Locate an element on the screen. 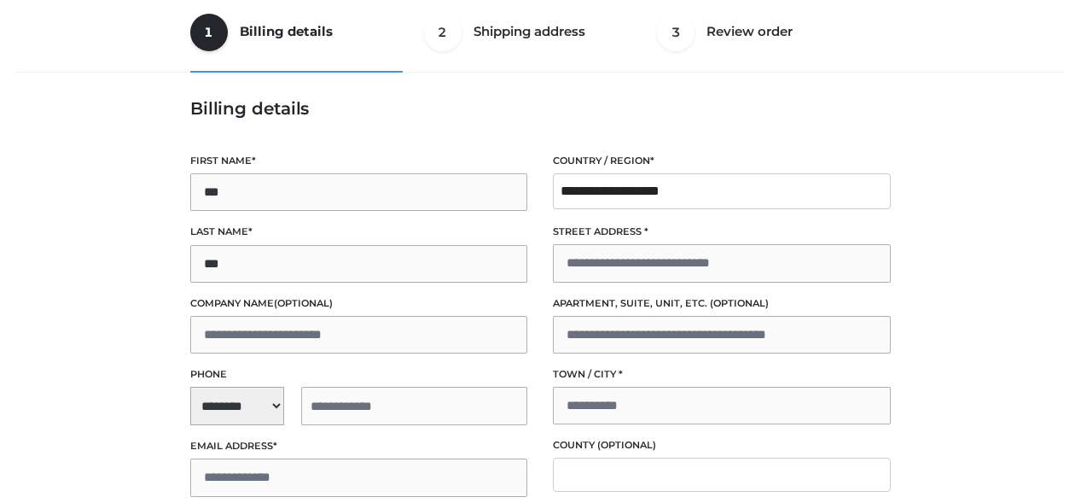  label: County is located at coordinates (722, 445).